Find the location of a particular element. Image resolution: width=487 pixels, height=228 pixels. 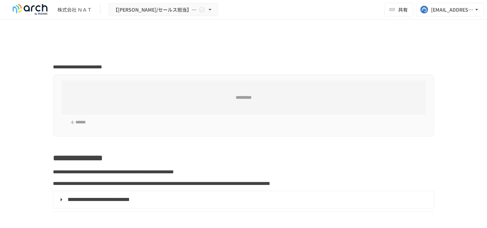

button: 共有 is located at coordinates (399, 10).